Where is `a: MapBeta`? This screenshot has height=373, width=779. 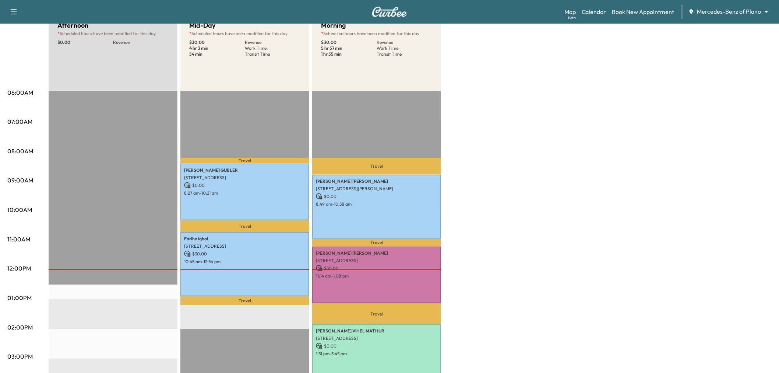 a: MapBeta is located at coordinates (570, 12).